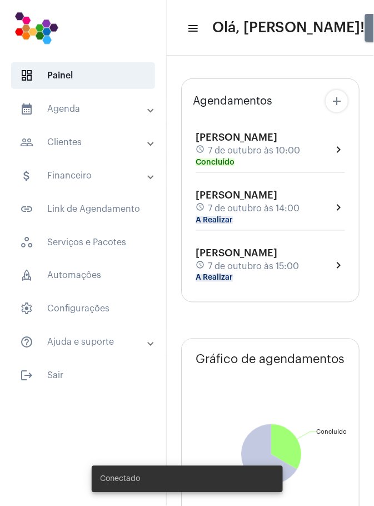 The image size is (374, 506). What do you see at coordinates (254, 266) in the screenshot?
I see `span: 7 de outubro às 15:00` at bounding box center [254, 266].